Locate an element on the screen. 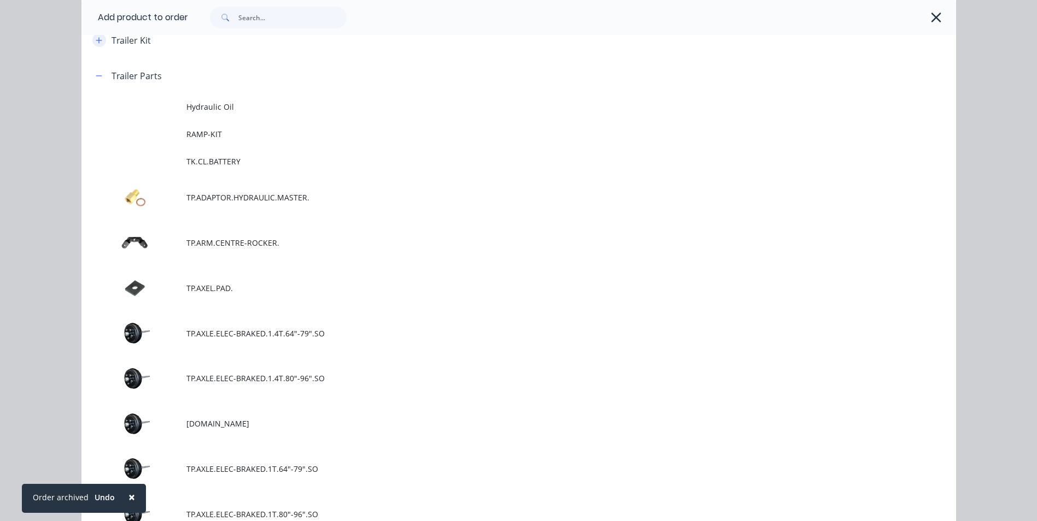 This screenshot has height=521, width=1037. span: TP.ARM.CENTRE-ROCKER. is located at coordinates (494, 243).